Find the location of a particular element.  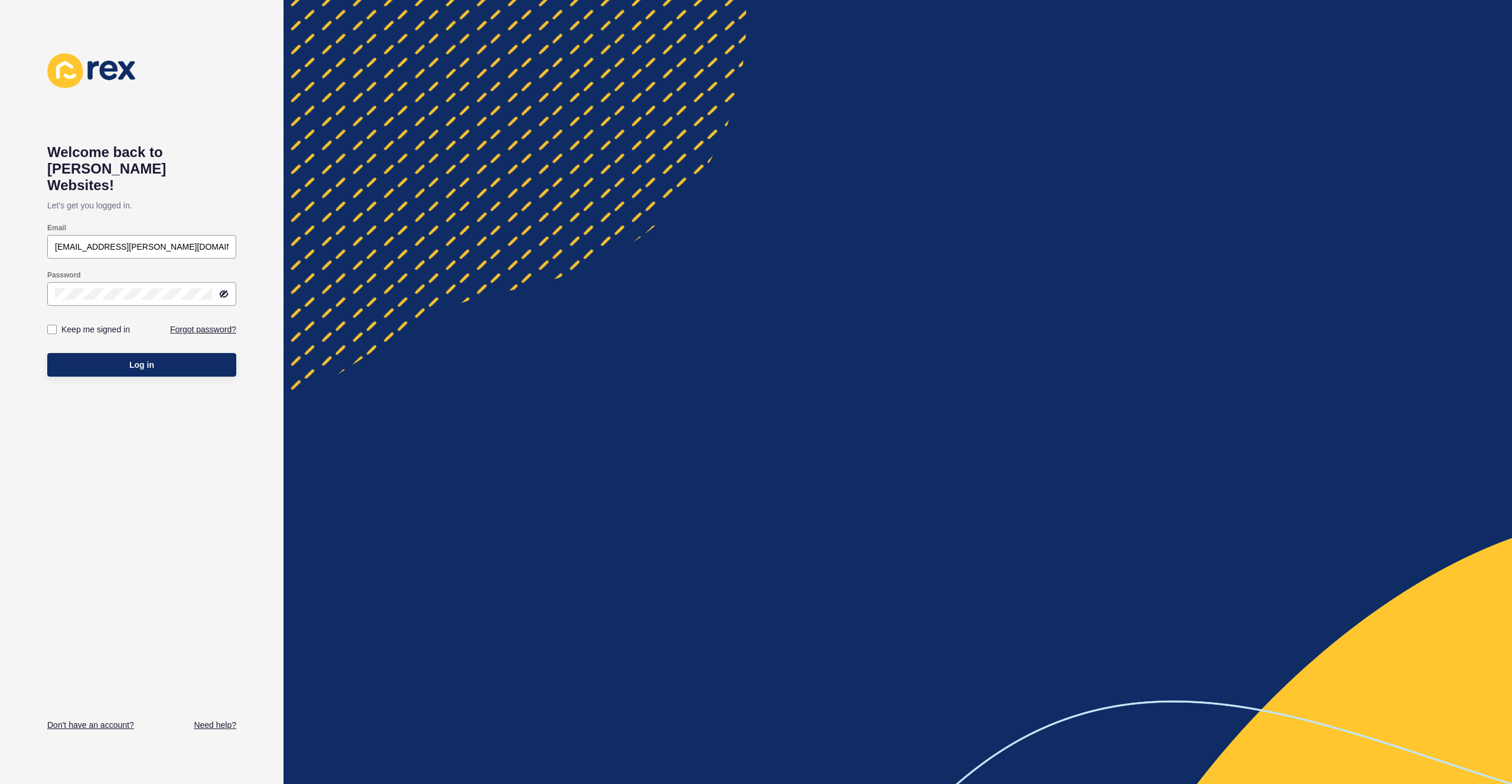

label: Password is located at coordinates (64, 275).